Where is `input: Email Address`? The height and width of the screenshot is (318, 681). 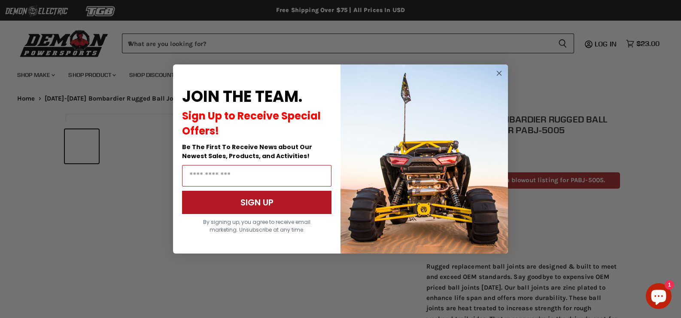
input: Email Address is located at coordinates (257, 176).